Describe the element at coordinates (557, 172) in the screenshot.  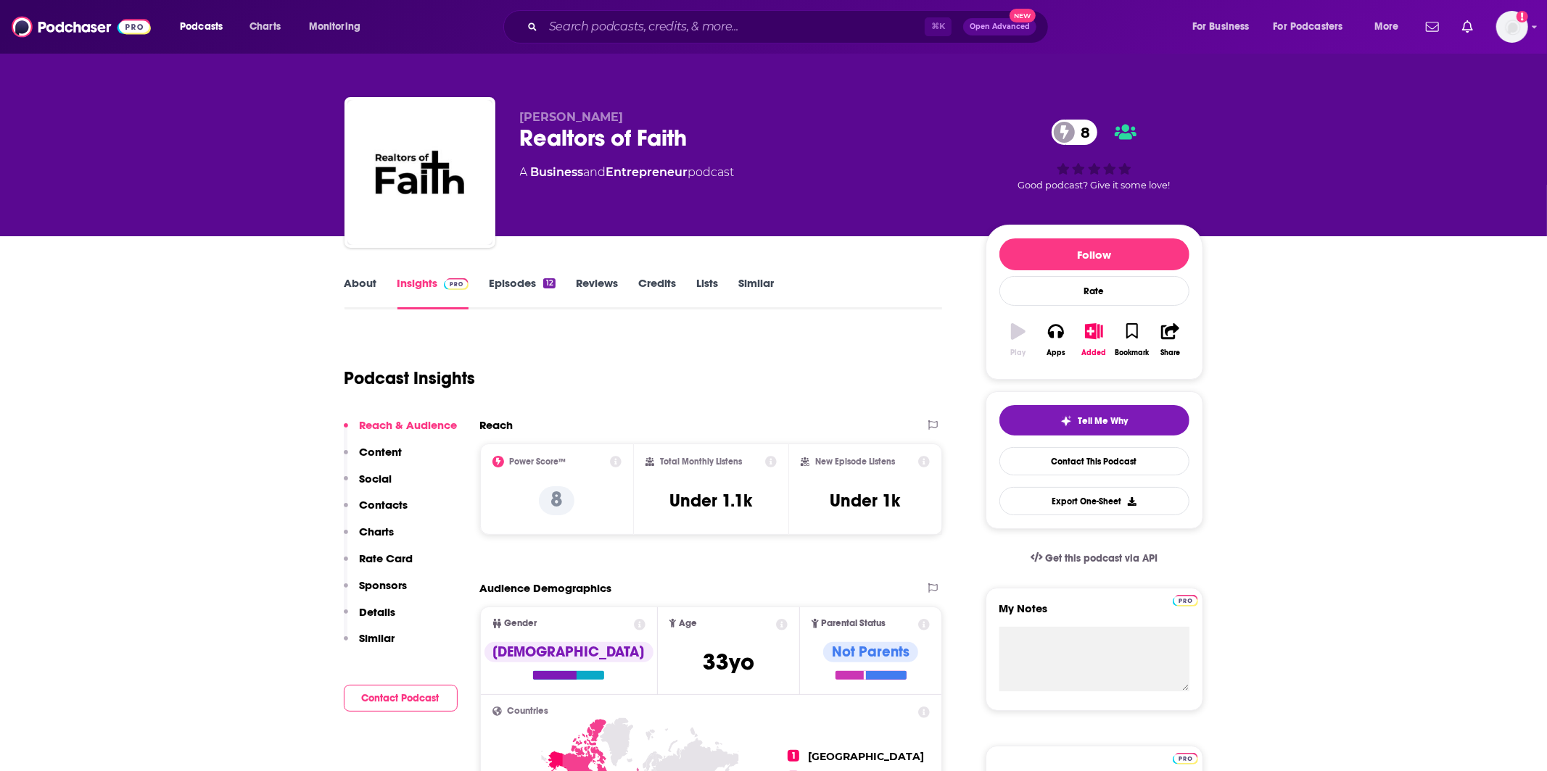
I see `a: Business` at that location.